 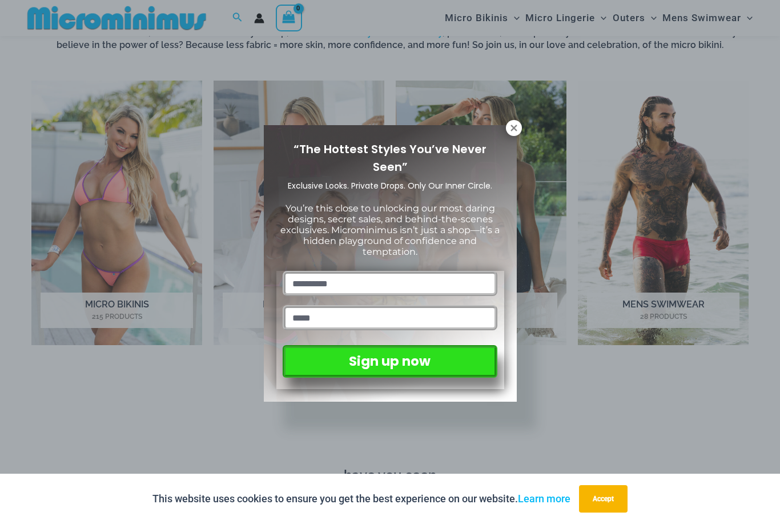 What do you see at coordinates (390, 230) in the screenshot?
I see `span: You’re this close to unlocking our most daring designs, secret sales, and behind-the-scenes exclu...` at bounding box center [390, 230].